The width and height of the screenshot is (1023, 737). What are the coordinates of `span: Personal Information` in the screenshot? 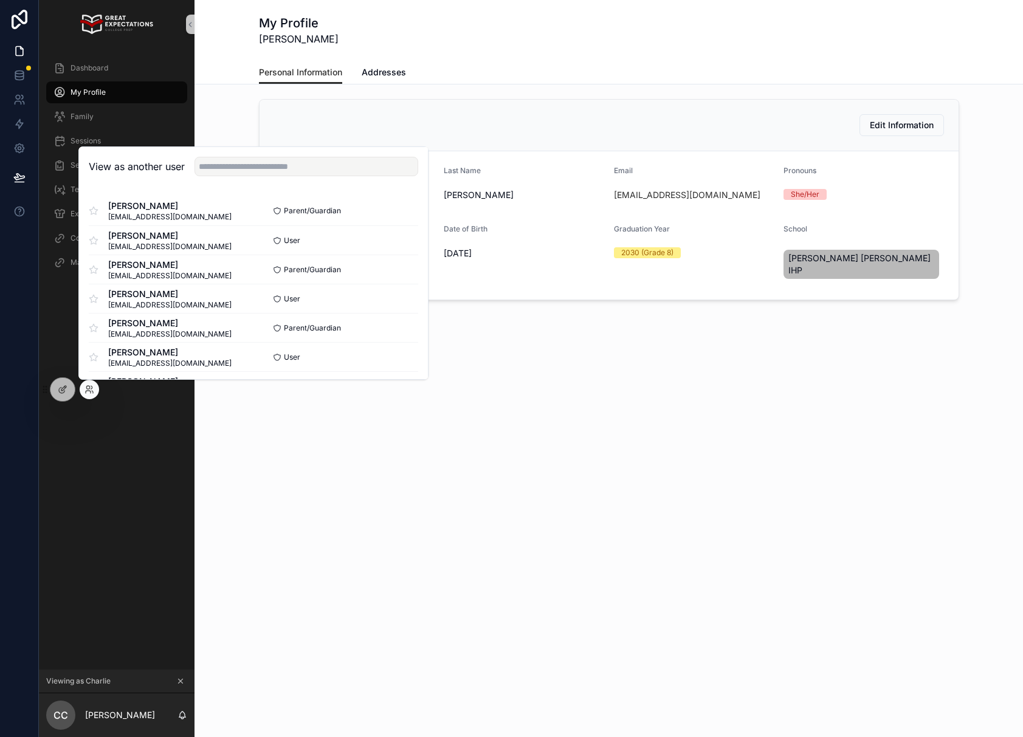 It's located at (300, 72).